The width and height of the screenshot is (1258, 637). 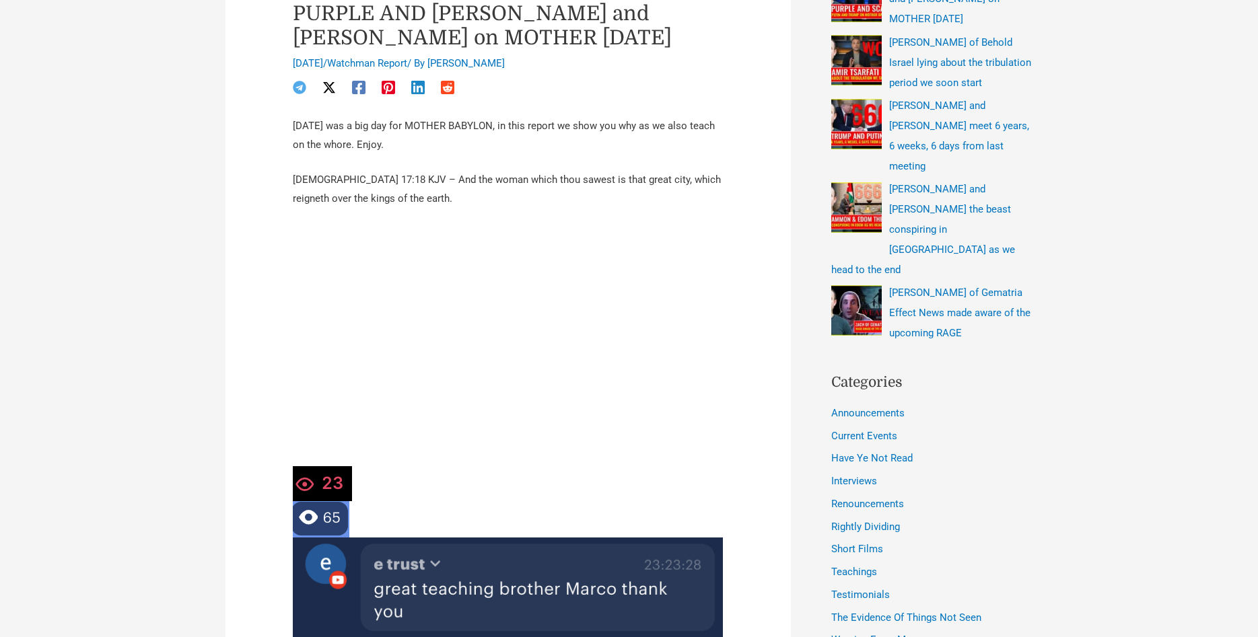 What do you see at coordinates (864, 436) in the screenshot?
I see `a: Current Events` at bounding box center [864, 436].